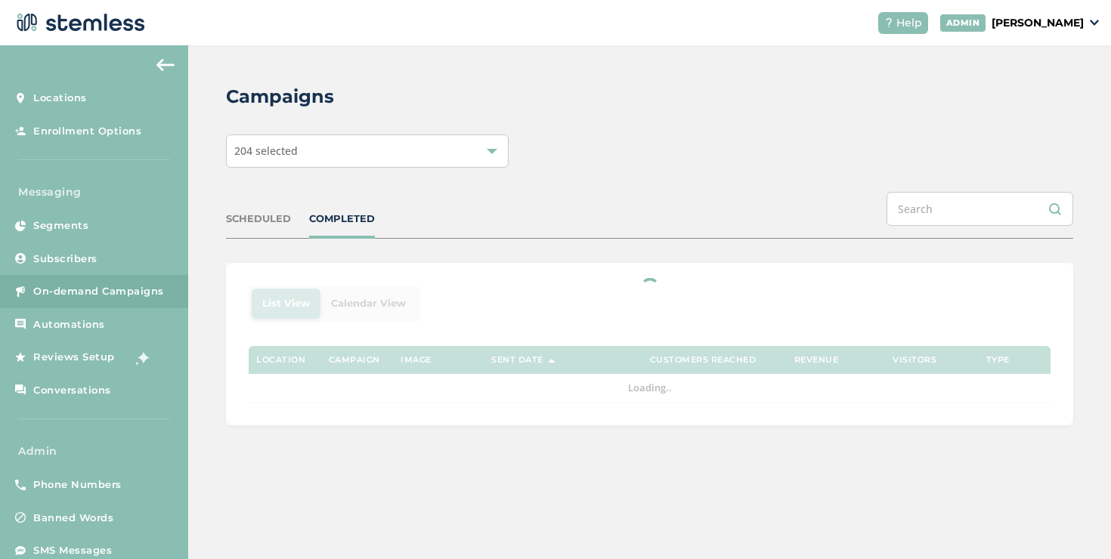  Describe the element at coordinates (79, 23) in the screenshot. I see `img: logo-dark-0685b13c.svg` at that location.